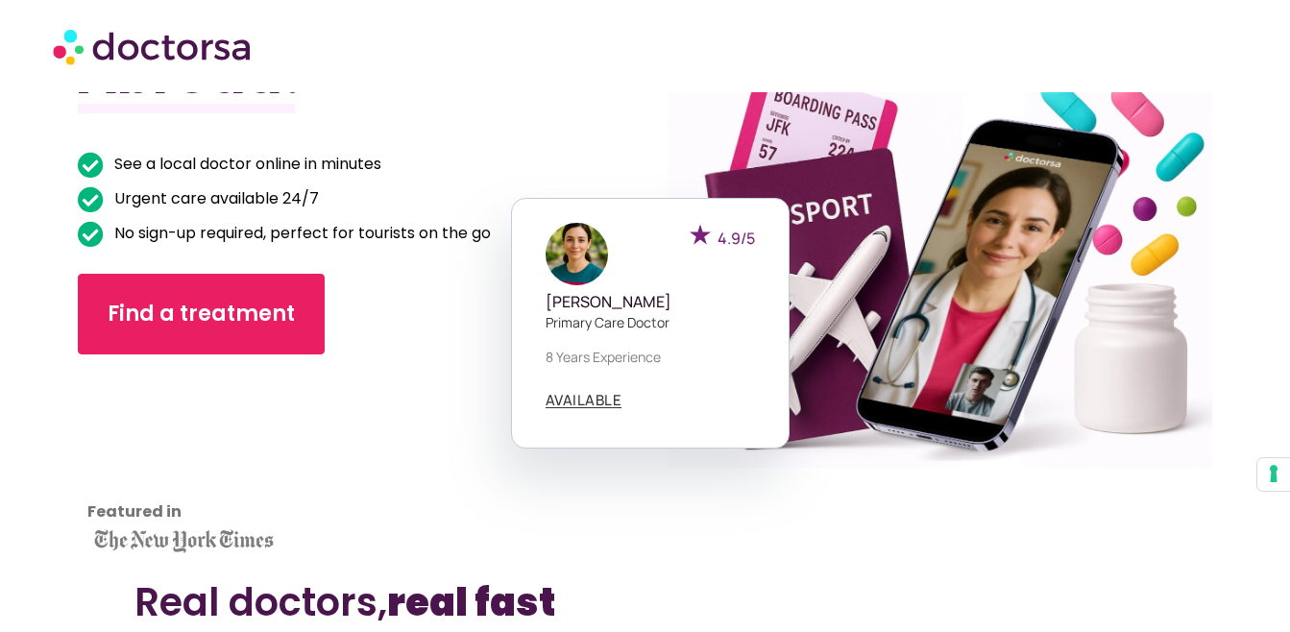 The image size is (1290, 632). I want to click on h2: Real doctors,, so click(645, 602).